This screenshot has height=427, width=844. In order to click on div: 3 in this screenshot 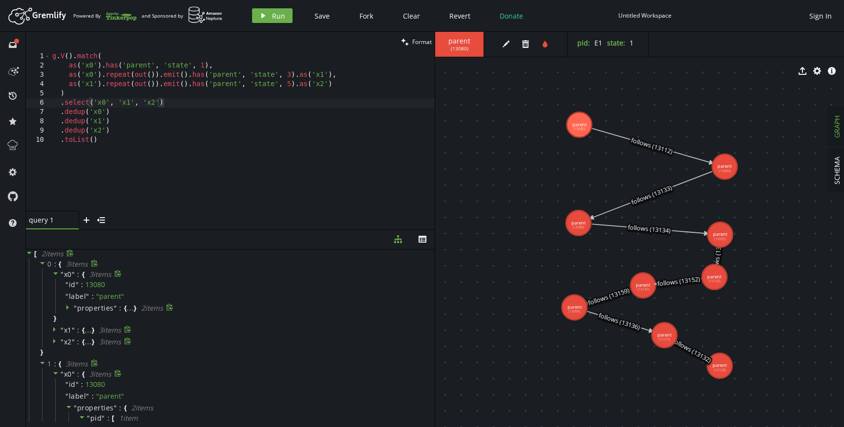, I will do `click(38, 75)`.